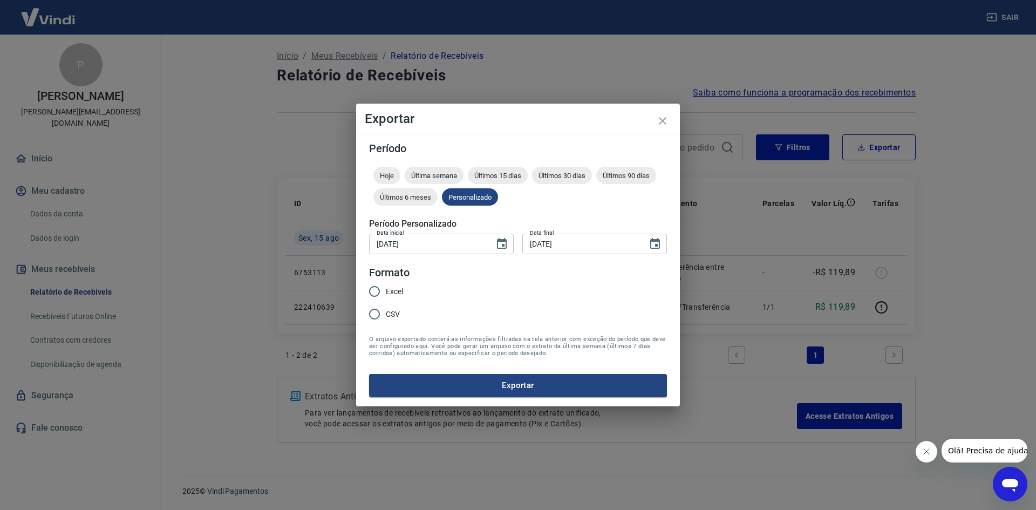 This screenshot has width=1036, height=510. What do you see at coordinates (394, 291) in the screenshot?
I see `span: Excel` at bounding box center [394, 291].